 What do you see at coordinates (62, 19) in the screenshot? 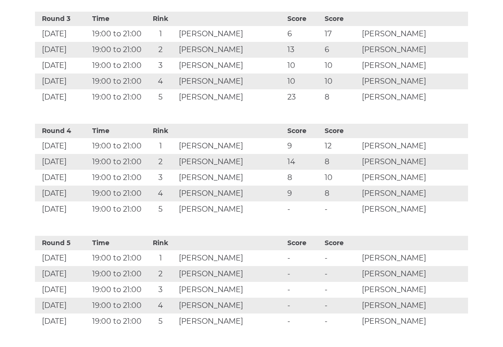
I see `th: Round 3` at bounding box center [62, 19].